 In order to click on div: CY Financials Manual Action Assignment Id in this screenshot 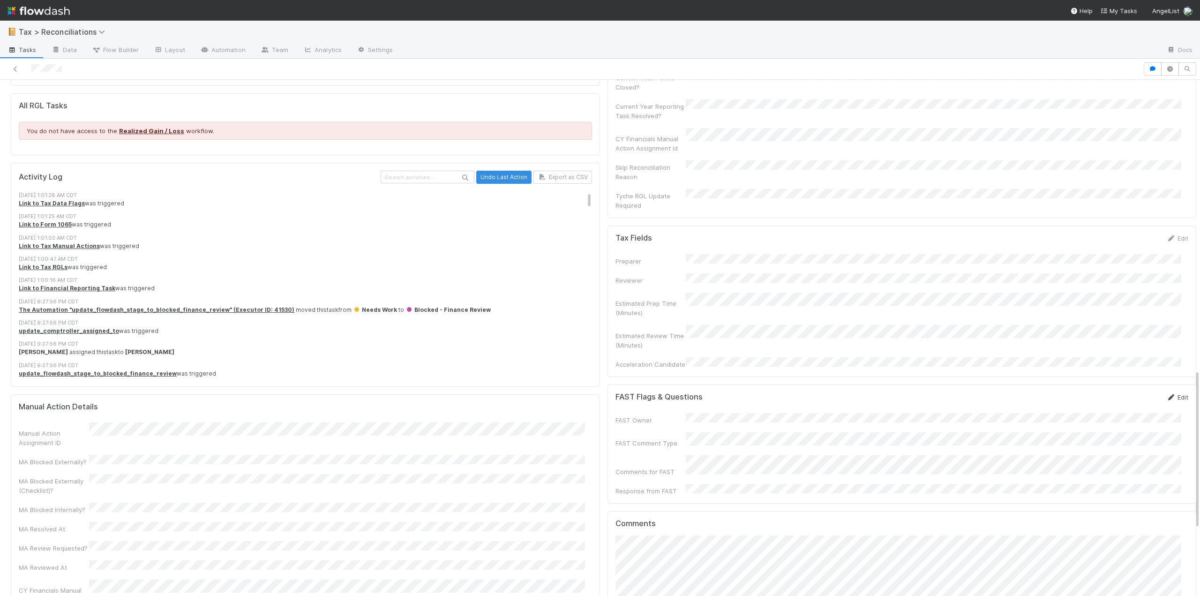, I will do `click(651, 143)`.